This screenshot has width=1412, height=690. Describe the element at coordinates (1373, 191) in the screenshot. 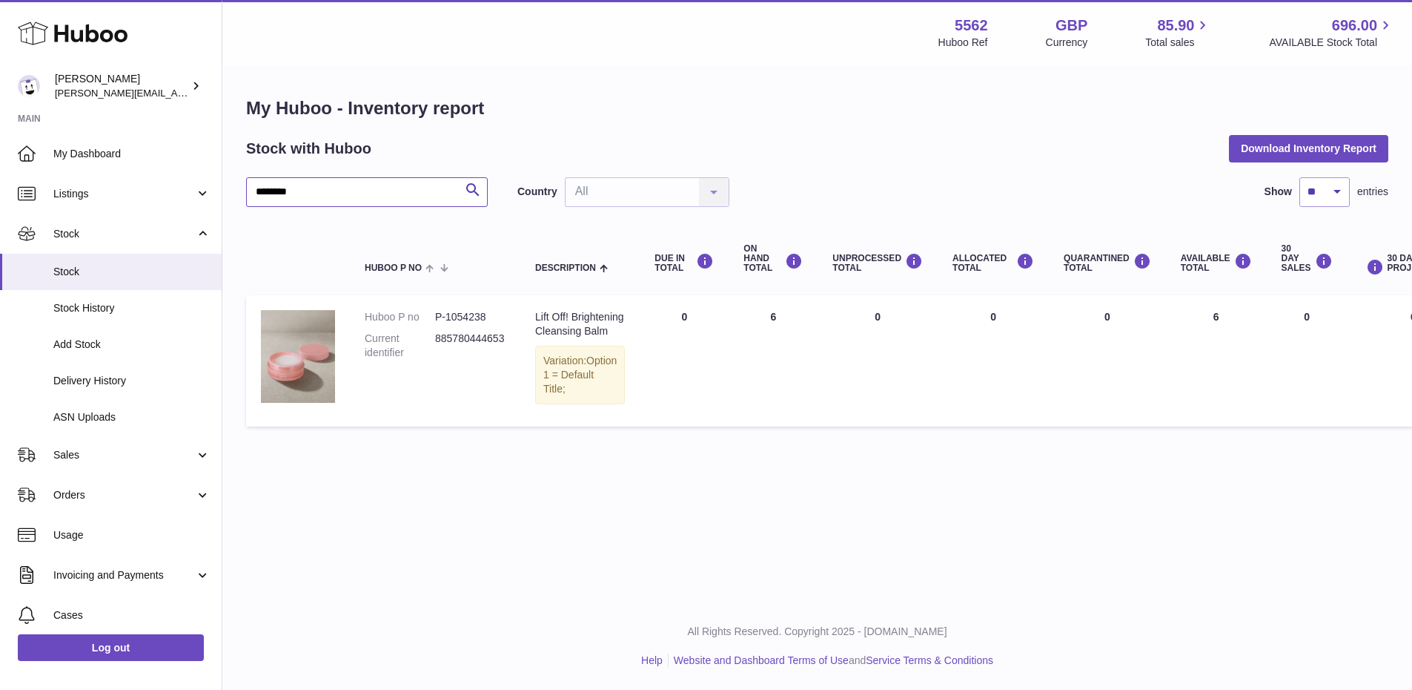

I see `span: entries` at that location.